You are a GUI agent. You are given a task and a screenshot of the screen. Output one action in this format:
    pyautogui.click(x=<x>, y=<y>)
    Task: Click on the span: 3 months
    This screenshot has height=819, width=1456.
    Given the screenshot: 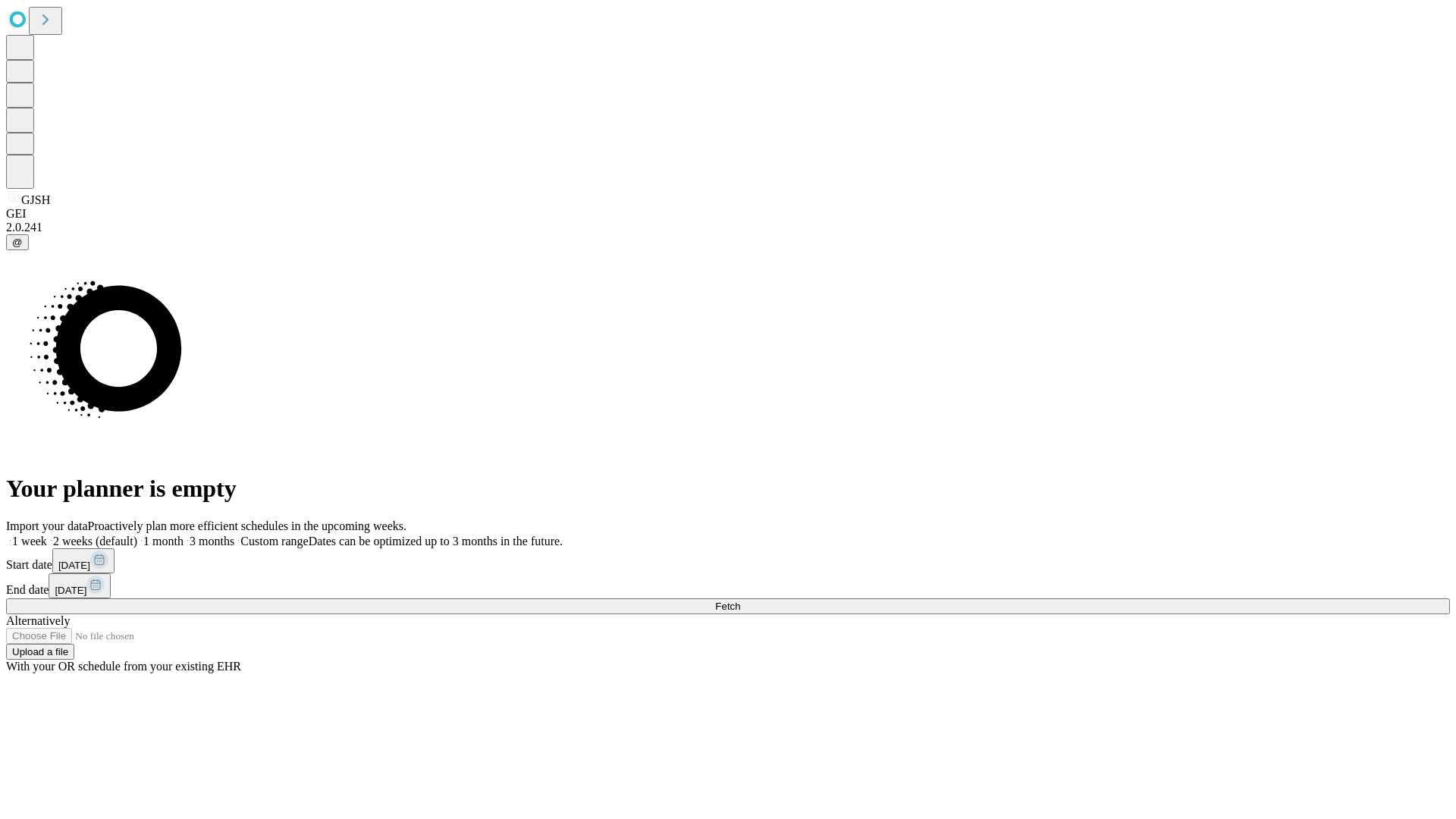 What is the action you would take?
    pyautogui.click(x=211, y=541)
    